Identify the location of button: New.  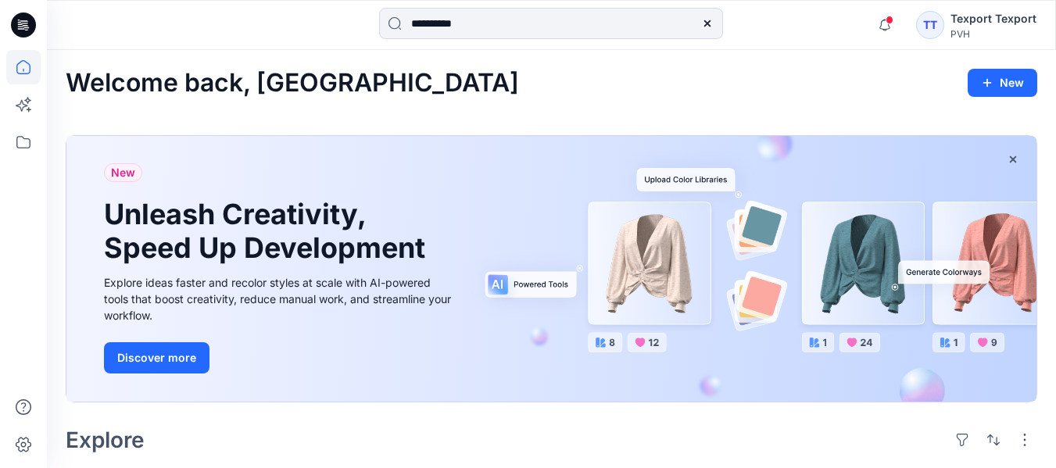
(1002, 83).